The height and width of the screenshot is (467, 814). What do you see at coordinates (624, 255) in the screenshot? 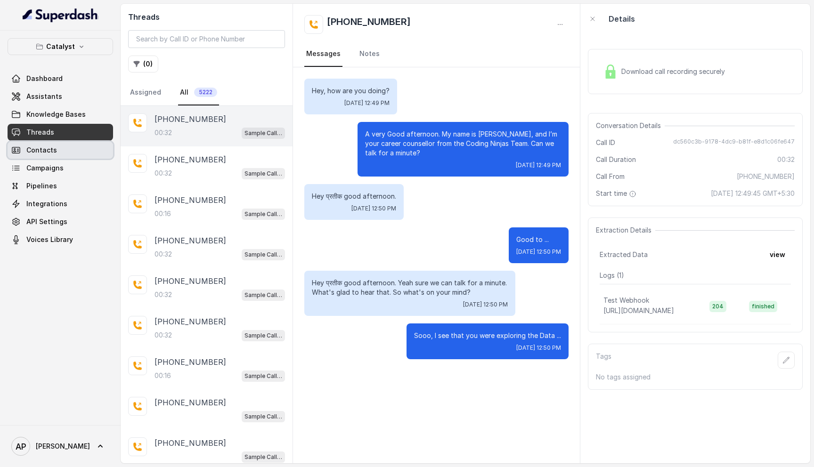
I see `span: Extracted Data` at bounding box center [624, 255].